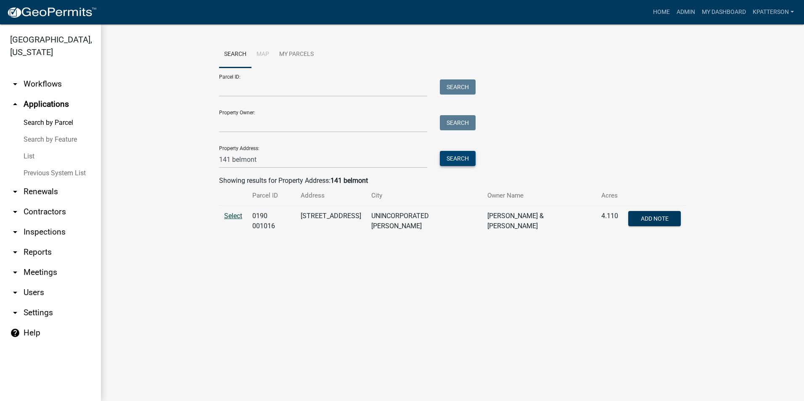 The width and height of the screenshot is (804, 401). Describe the element at coordinates (235, 55) in the screenshot. I see `a: Search` at that location.